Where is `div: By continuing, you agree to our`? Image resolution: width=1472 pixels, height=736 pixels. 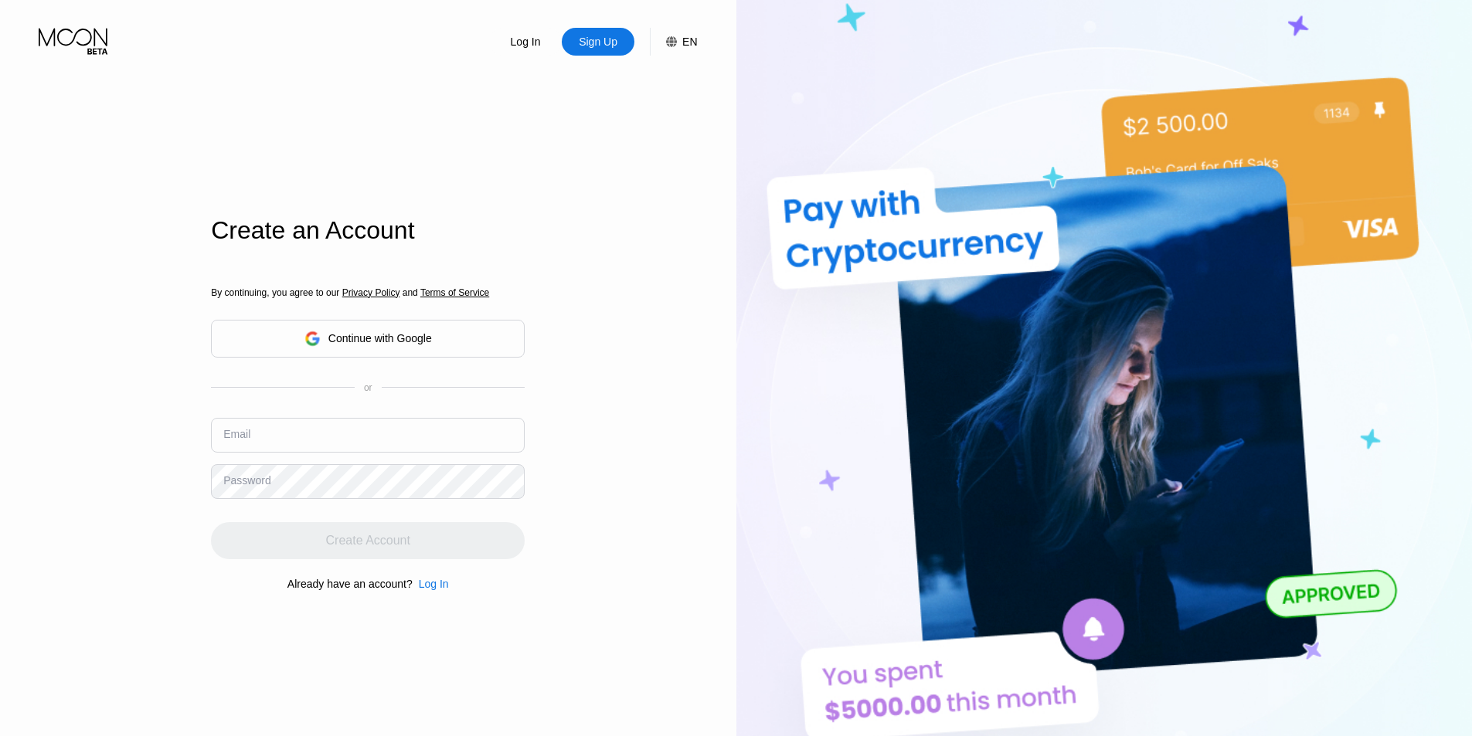 div: By continuing, you agree to our is located at coordinates (368, 293).